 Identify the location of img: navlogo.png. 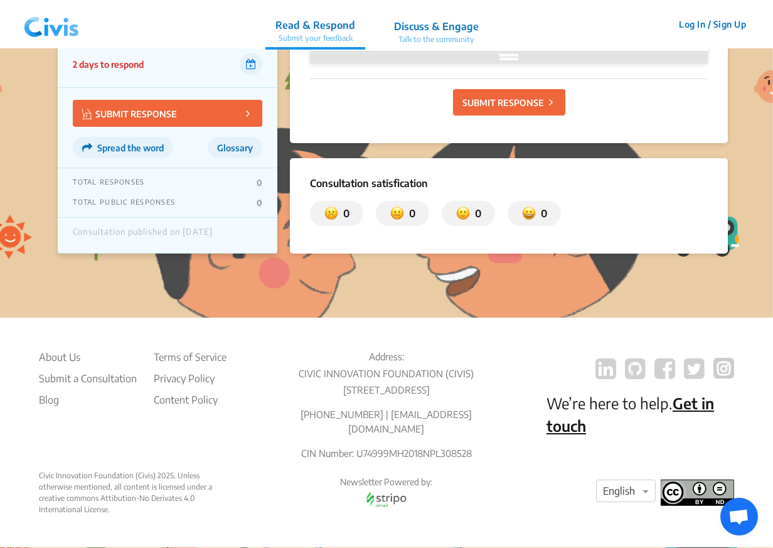
(51, 24).